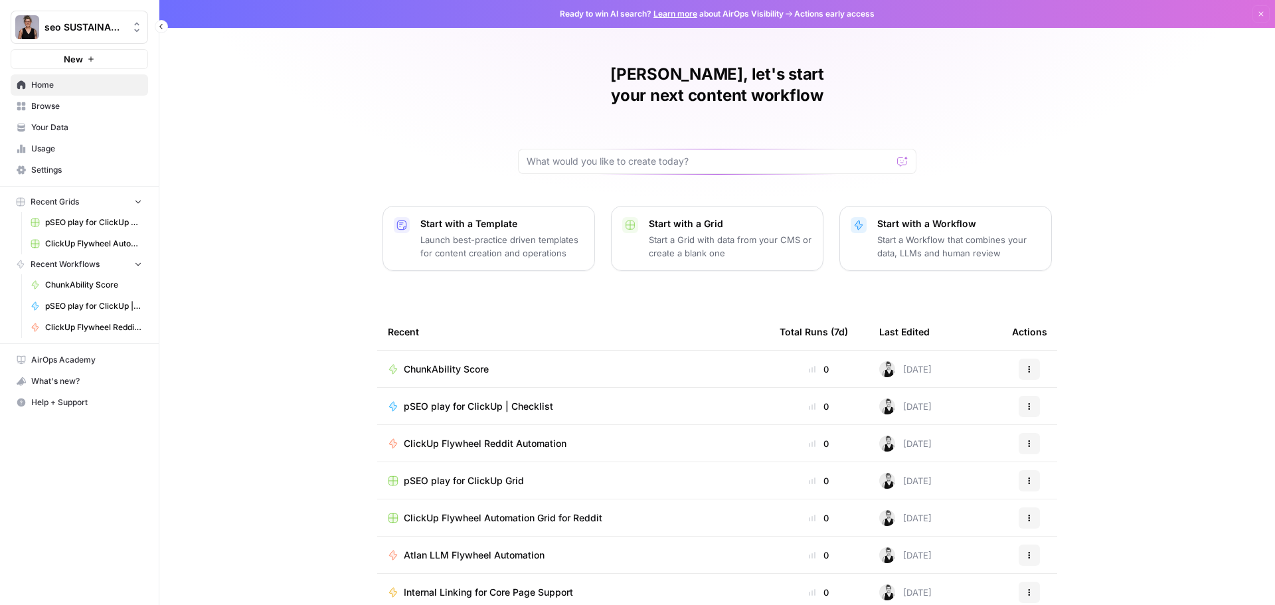 The height and width of the screenshot is (605, 1275). I want to click on span: Home, so click(86, 85).